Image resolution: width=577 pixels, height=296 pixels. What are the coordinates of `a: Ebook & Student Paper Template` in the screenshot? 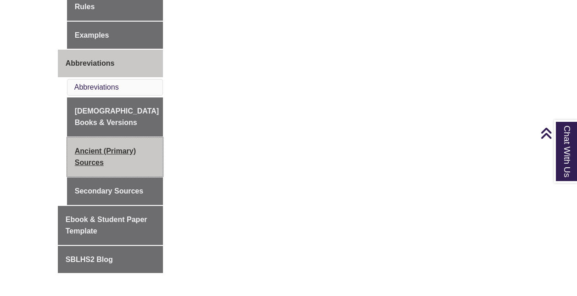 It's located at (110, 225).